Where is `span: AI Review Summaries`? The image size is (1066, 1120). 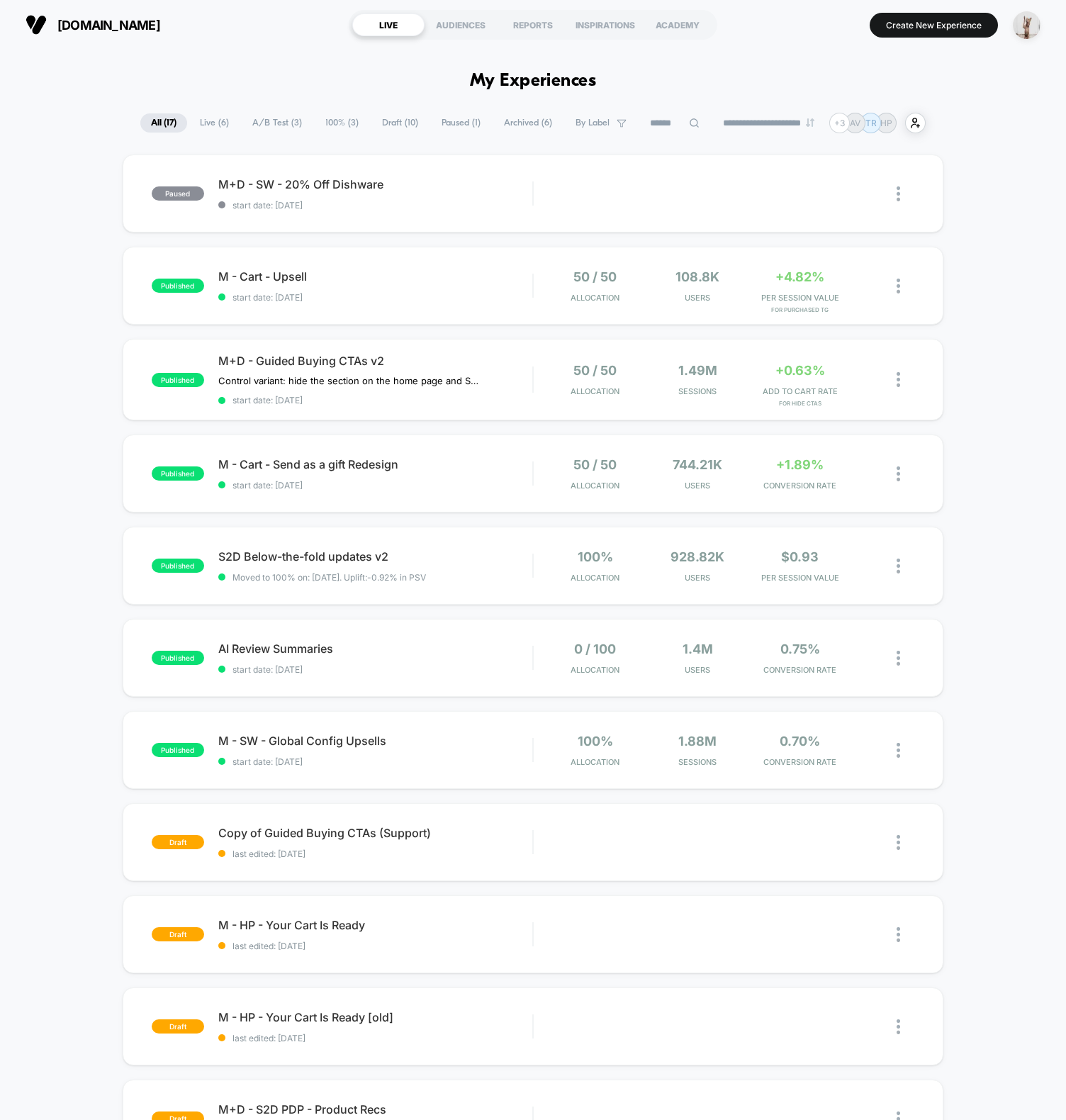 span: AI Review Summaries is located at coordinates (375, 649).